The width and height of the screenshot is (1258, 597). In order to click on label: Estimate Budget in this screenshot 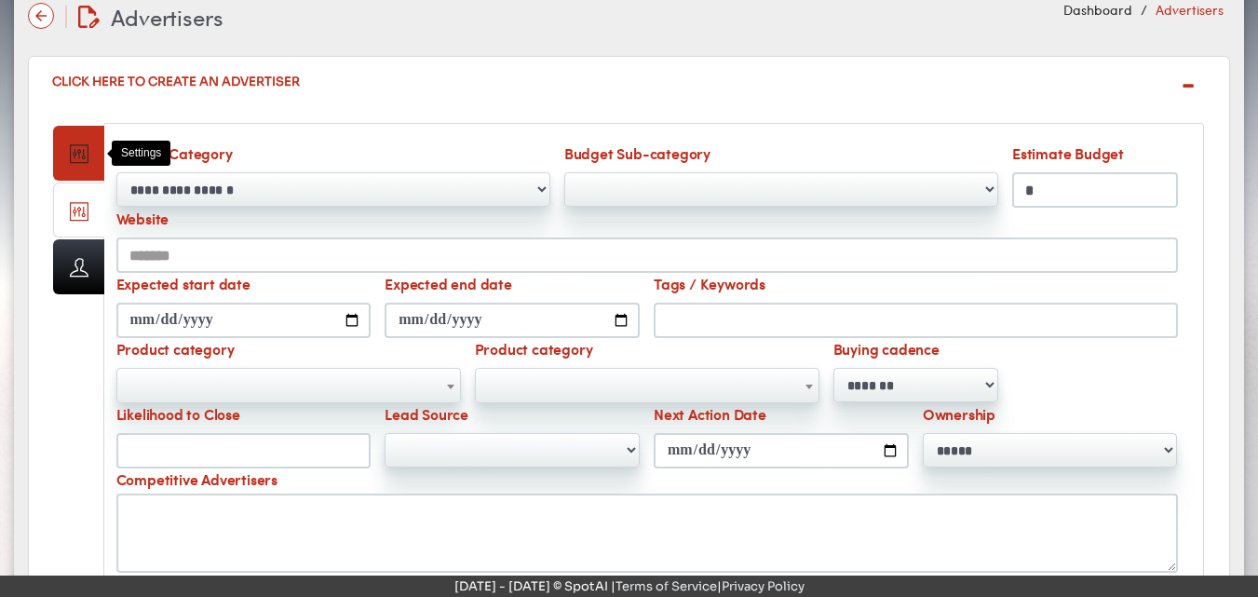, I will do `click(1068, 155)`.